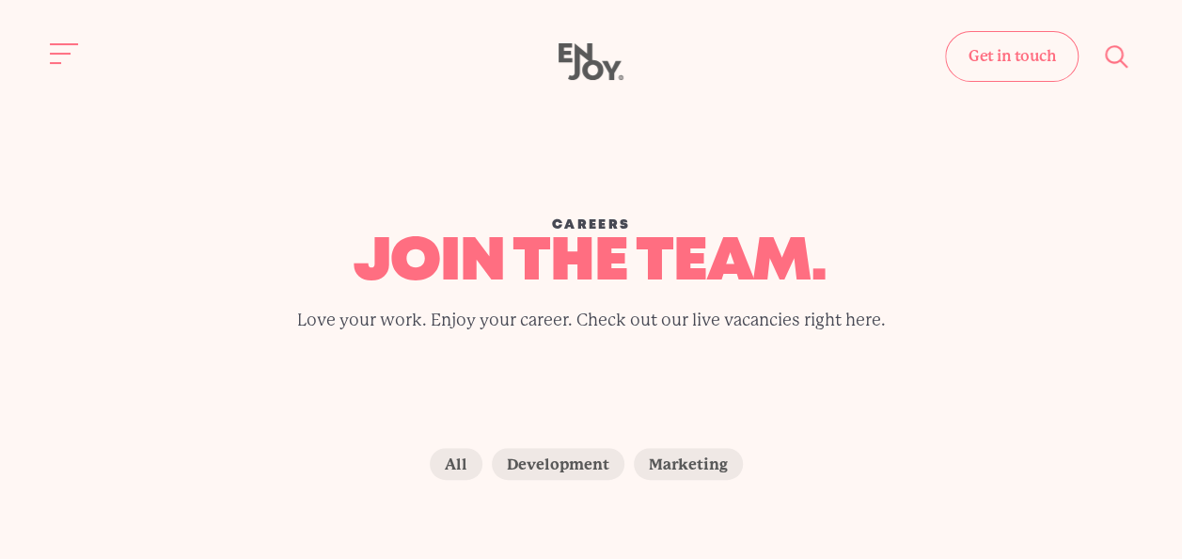 The image size is (1182, 559). What do you see at coordinates (558, 464) in the screenshot?
I see `label: Development` at bounding box center [558, 464].